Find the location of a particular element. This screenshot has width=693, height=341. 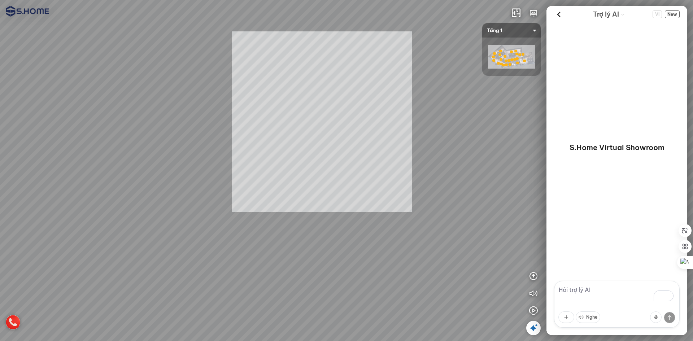

img: hotline_icon_VCHHFN9JCFPE.png is located at coordinates (13, 322).